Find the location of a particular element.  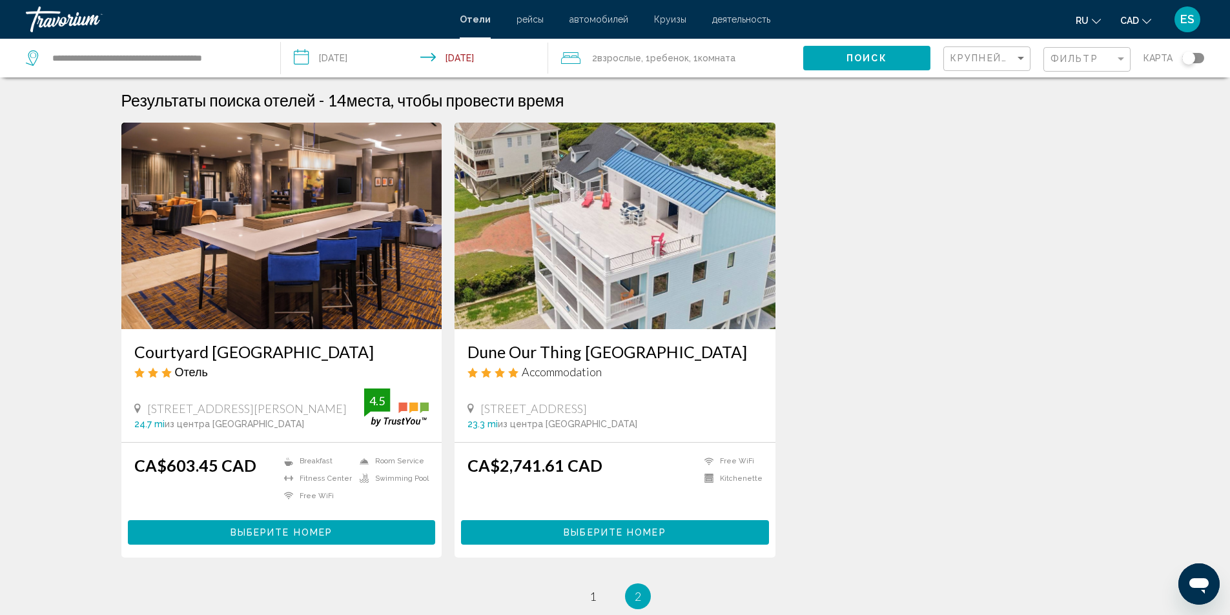

span: CAD is located at coordinates (1129, 21).